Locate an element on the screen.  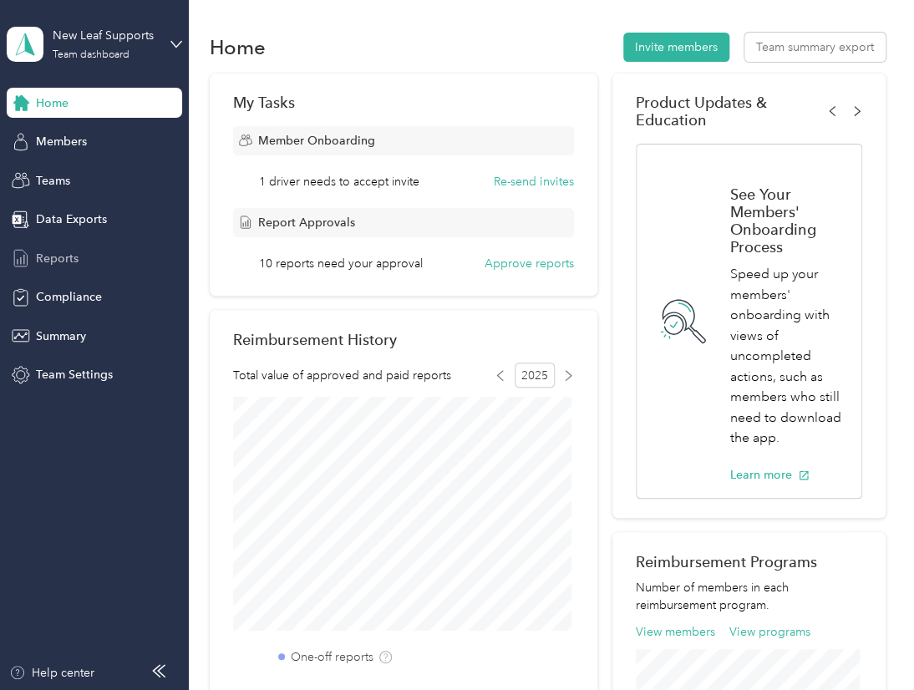
button: Team summary export is located at coordinates (815, 47).